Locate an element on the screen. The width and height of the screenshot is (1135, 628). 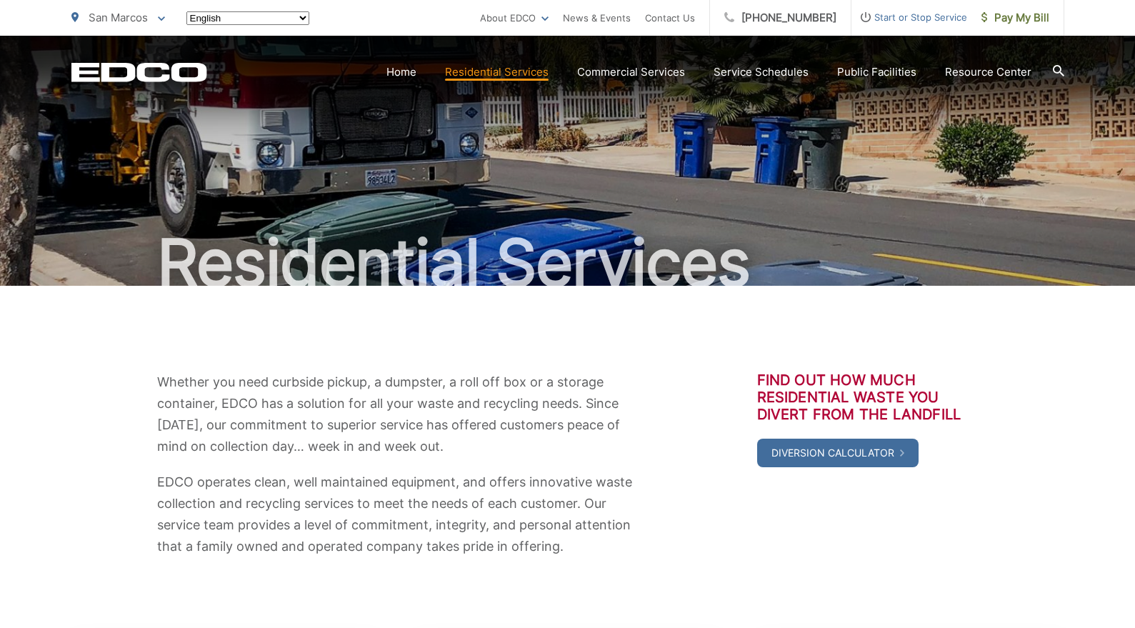
h3: Find out how much residential waste you divert from the landfill is located at coordinates (868, 397).